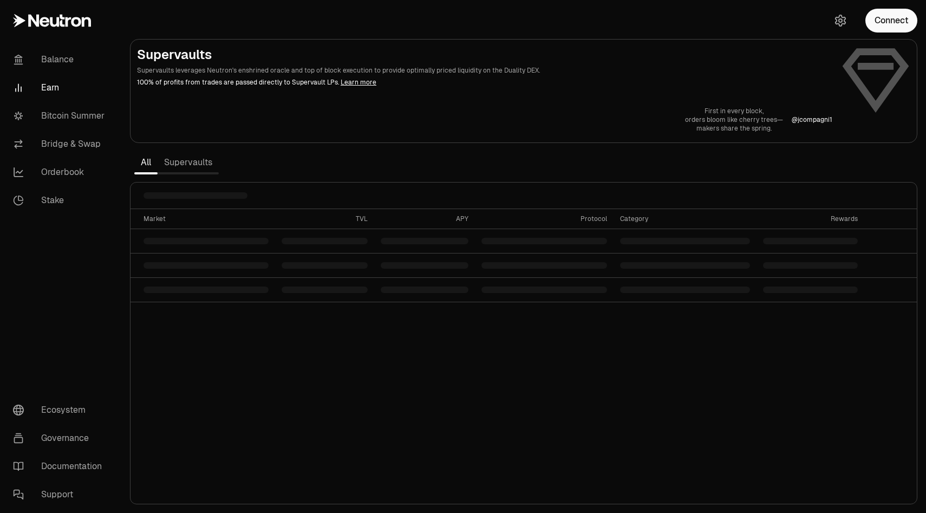  Describe the element at coordinates (485, 82) in the screenshot. I see `p: 100% of profits from trades are passed directly to Supervault LPs.` at that location.